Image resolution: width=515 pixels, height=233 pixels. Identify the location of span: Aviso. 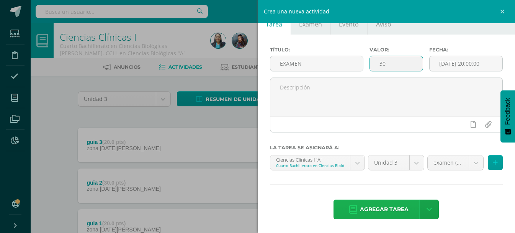
(384, 24).